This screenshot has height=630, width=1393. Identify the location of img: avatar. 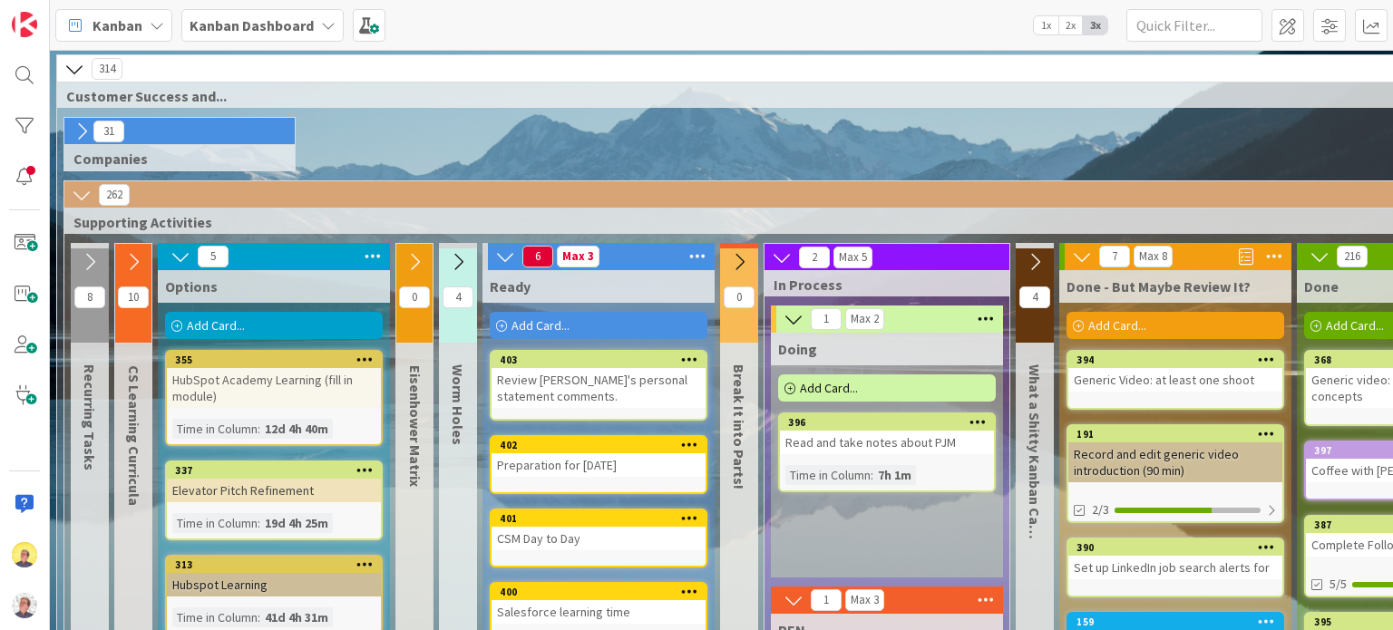
(24, 606).